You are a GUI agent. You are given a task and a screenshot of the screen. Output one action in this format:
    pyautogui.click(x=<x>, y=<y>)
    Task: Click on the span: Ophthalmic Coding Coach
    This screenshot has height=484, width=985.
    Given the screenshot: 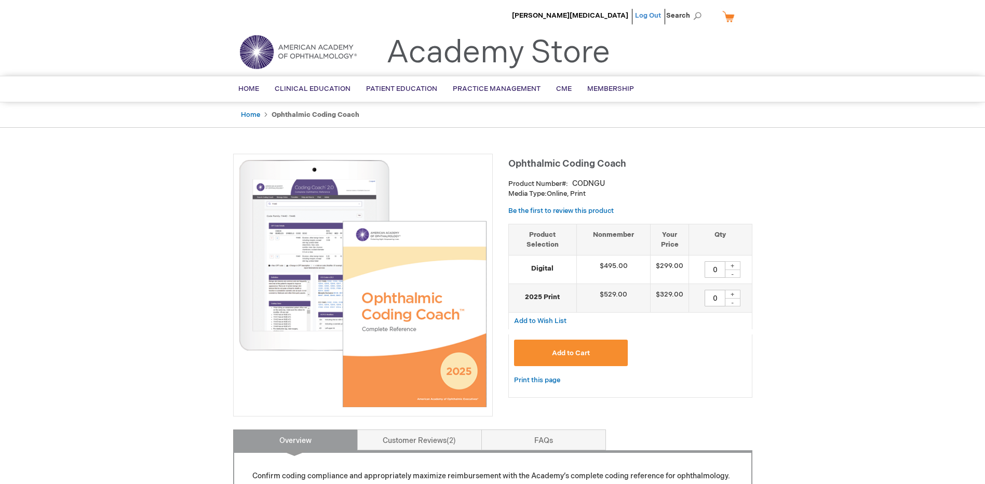 What is the action you would take?
    pyautogui.click(x=567, y=164)
    